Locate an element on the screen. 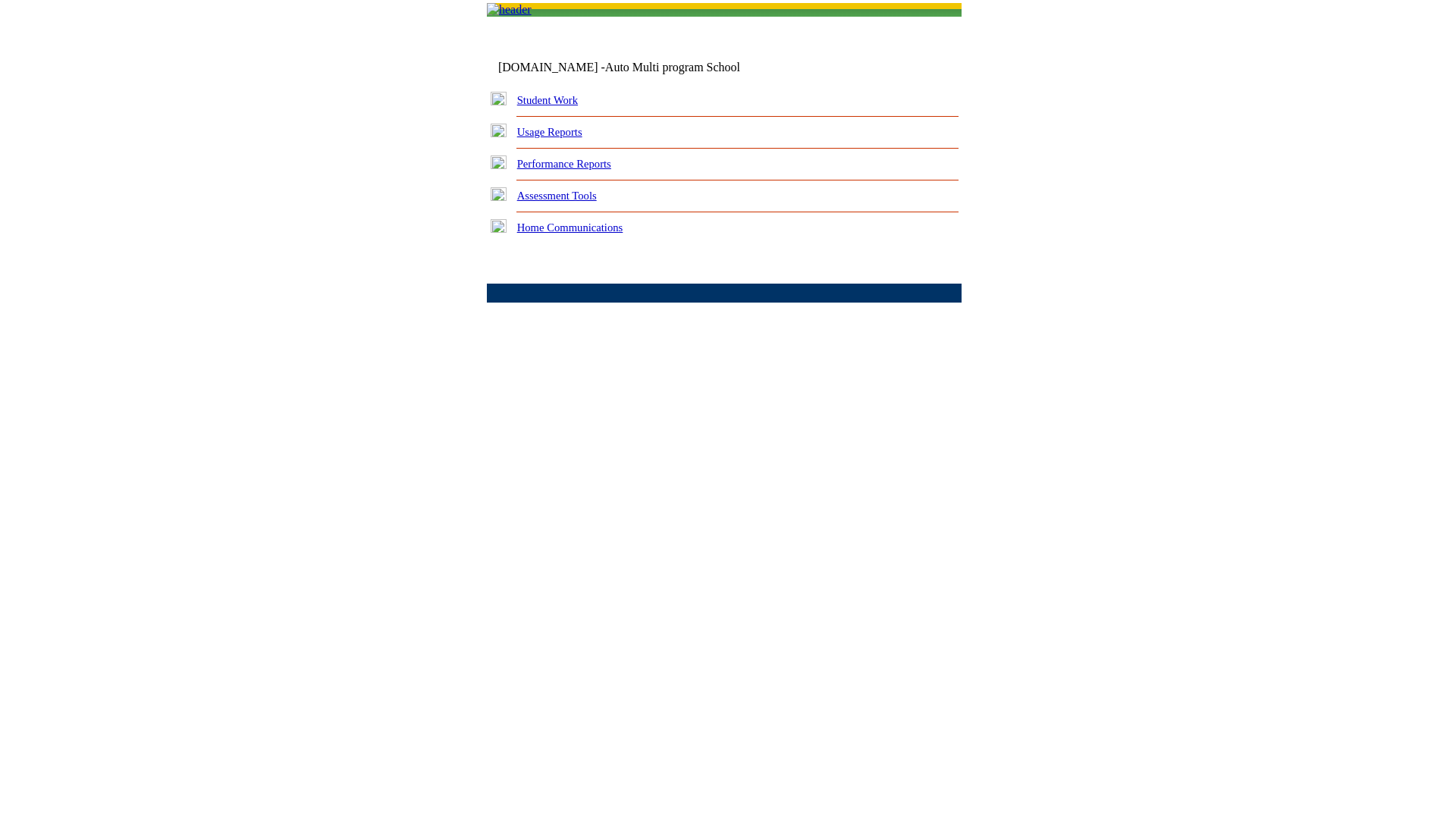 Image resolution: width=1456 pixels, height=819 pixels. a: Assessment Tools is located at coordinates (557, 196).